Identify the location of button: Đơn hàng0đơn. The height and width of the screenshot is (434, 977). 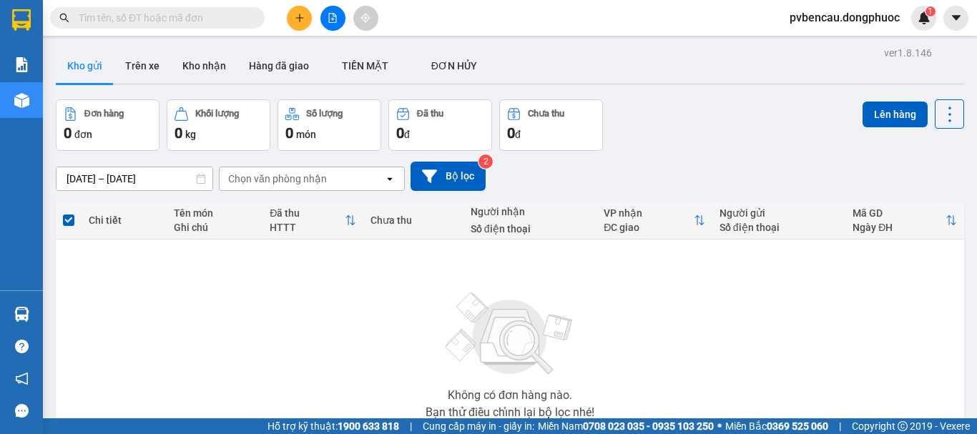
(107, 125).